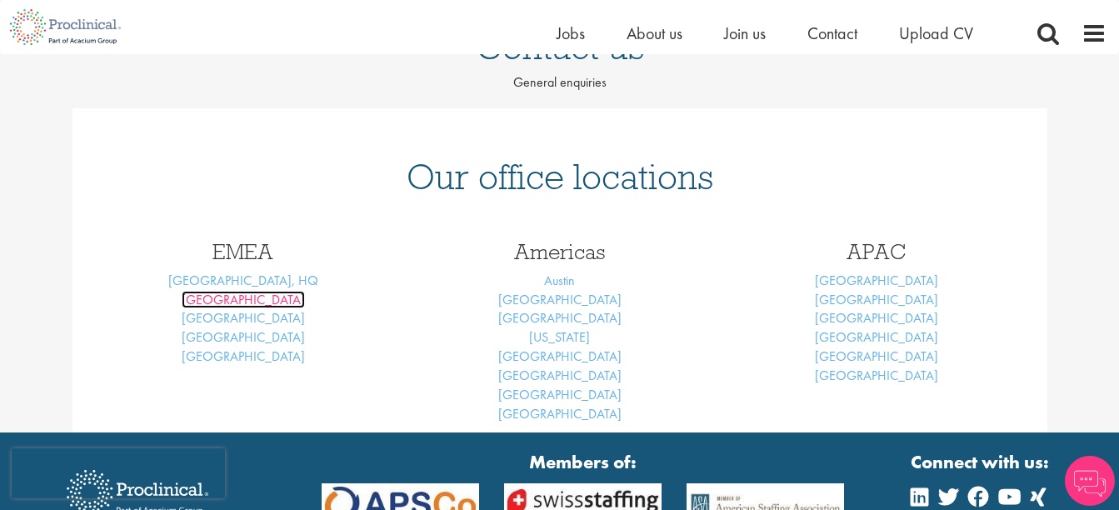 The image size is (1119, 510). Describe the element at coordinates (745, 33) in the screenshot. I see `span: Join us` at that location.